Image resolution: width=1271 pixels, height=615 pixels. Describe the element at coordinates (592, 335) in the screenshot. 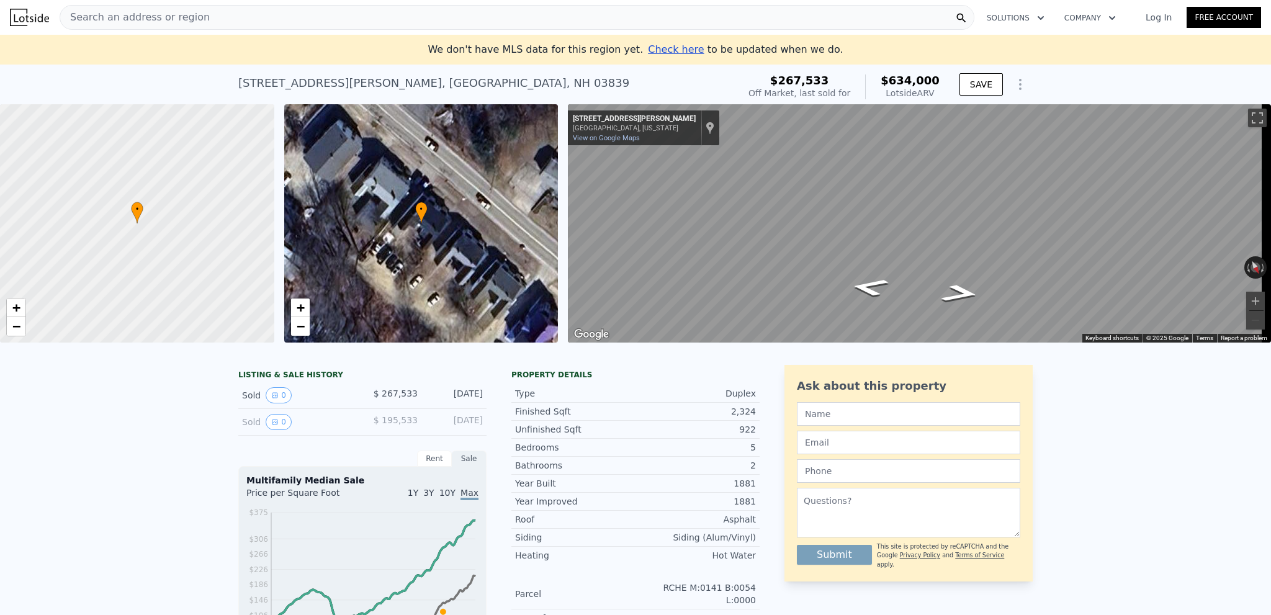

I see `img: Google` at that location.